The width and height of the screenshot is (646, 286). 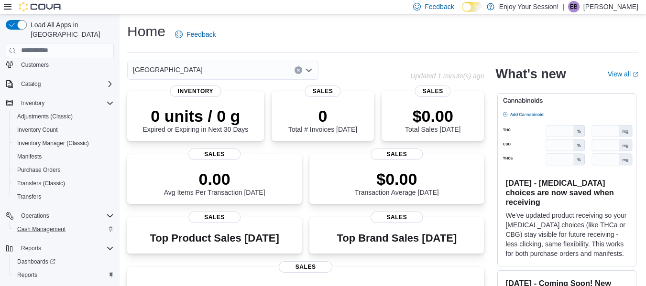 I want to click on p: 0 units / 0 g, so click(x=195, y=116).